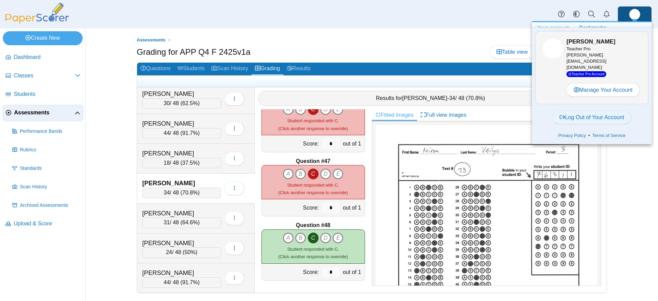 This screenshot has height=301, width=658. What do you see at coordinates (190, 252) in the screenshot?
I see `span: 50%` at bounding box center [190, 252].